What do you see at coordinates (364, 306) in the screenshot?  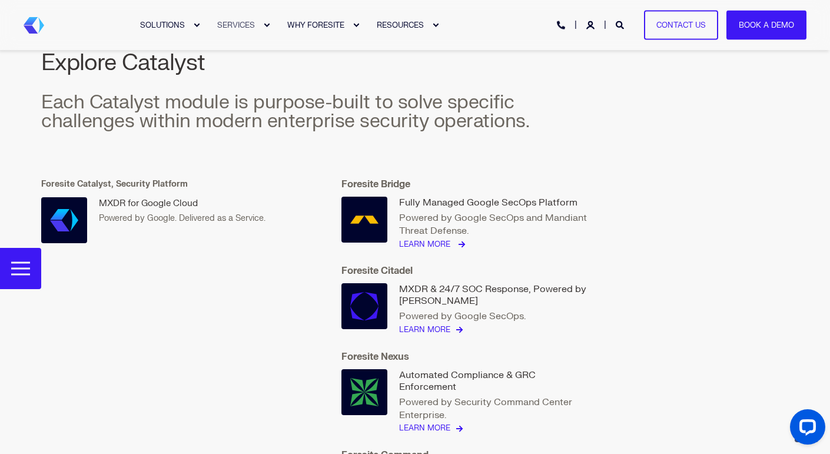 I see `img: Foresite Citadel, Powered by Google SecOps` at bounding box center [364, 306].